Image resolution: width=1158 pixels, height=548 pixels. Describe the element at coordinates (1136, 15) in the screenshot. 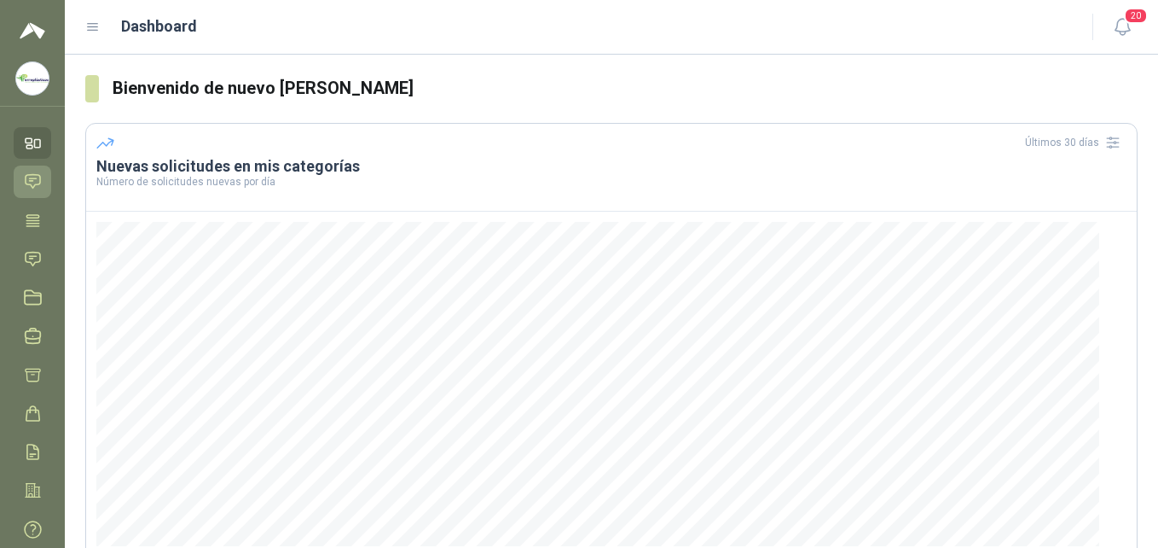

I see `span: 20` at that location.